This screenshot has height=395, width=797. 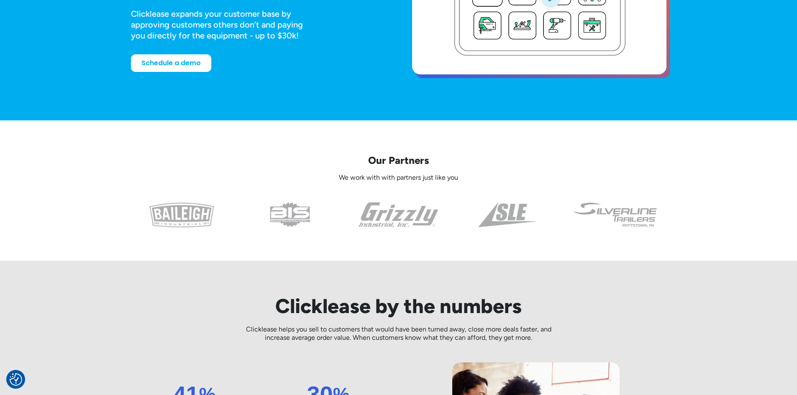 I want to click on div: Clicklease expands your customer base by approving customers others don’t and paying you directly..., so click(x=225, y=25).